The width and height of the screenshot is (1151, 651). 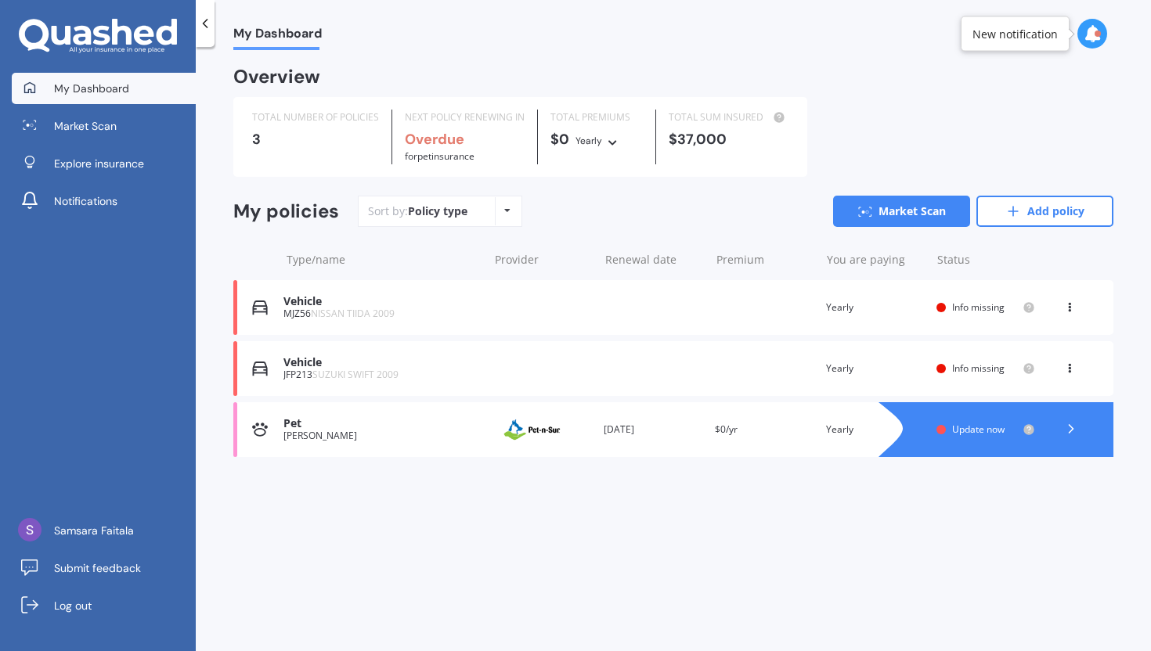 What do you see at coordinates (417, 211) in the screenshot?
I see `div: Sort by:` at bounding box center [417, 211].